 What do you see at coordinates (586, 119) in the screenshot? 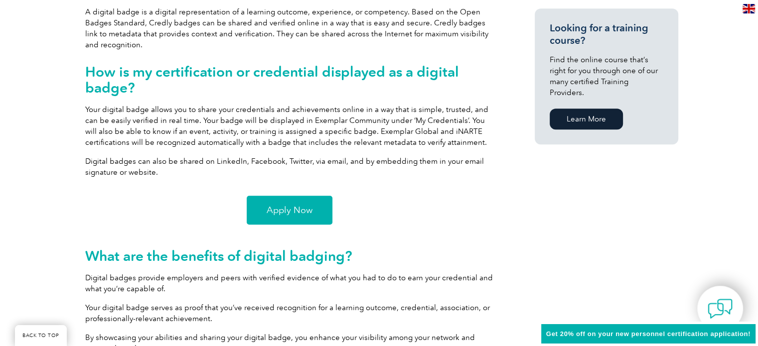
I see `a: Learn More` at bounding box center [586, 119].